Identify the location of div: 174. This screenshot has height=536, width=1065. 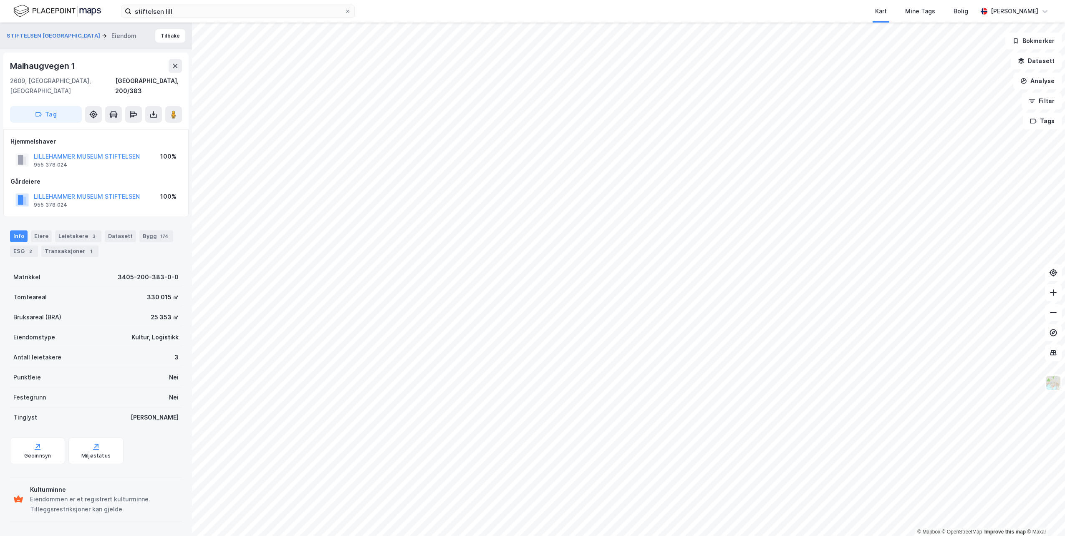
(164, 236).